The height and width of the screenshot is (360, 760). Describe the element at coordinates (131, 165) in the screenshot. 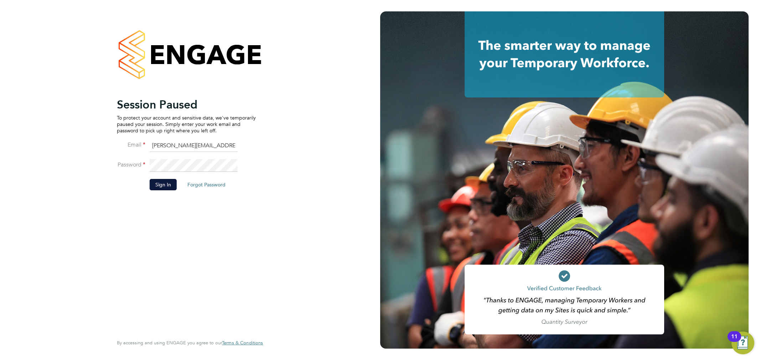

I see `label: Password` at that location.